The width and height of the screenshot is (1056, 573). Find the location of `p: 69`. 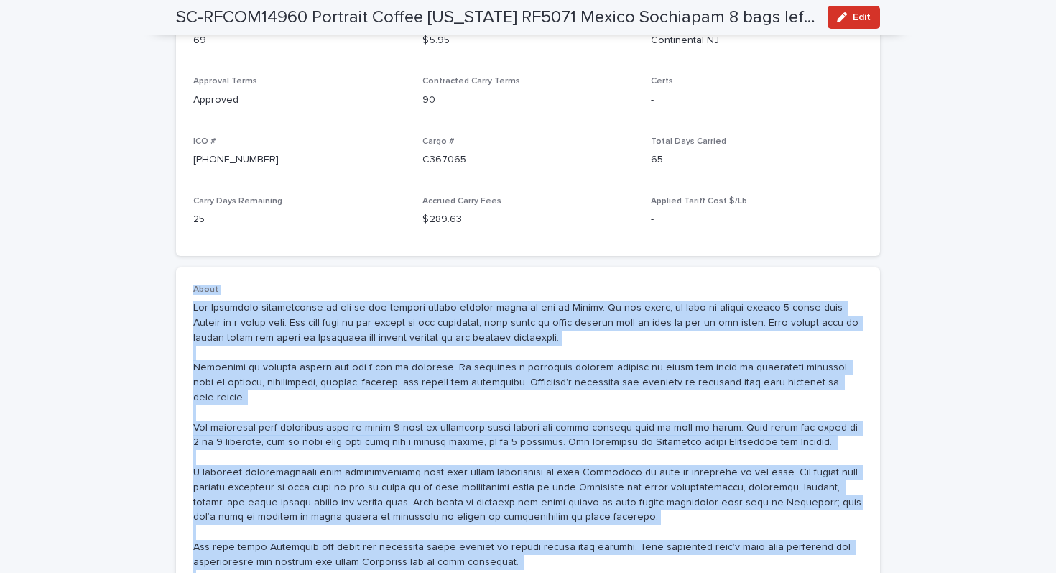

p: 69 is located at coordinates (299, 40).